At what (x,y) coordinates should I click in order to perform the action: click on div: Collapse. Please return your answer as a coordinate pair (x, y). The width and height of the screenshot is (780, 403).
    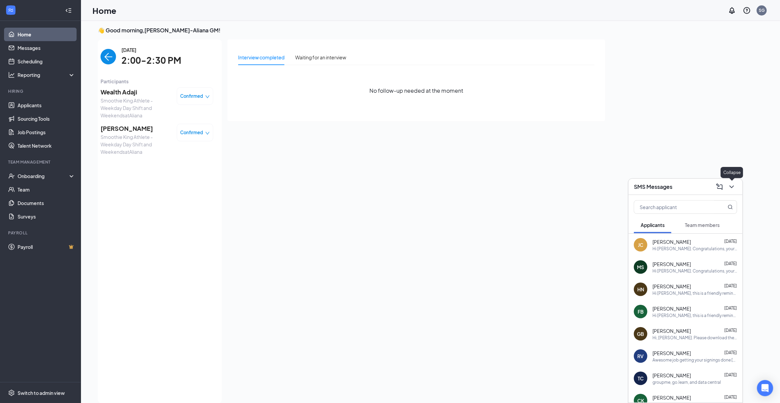
    Looking at the image, I should click on (732, 172).